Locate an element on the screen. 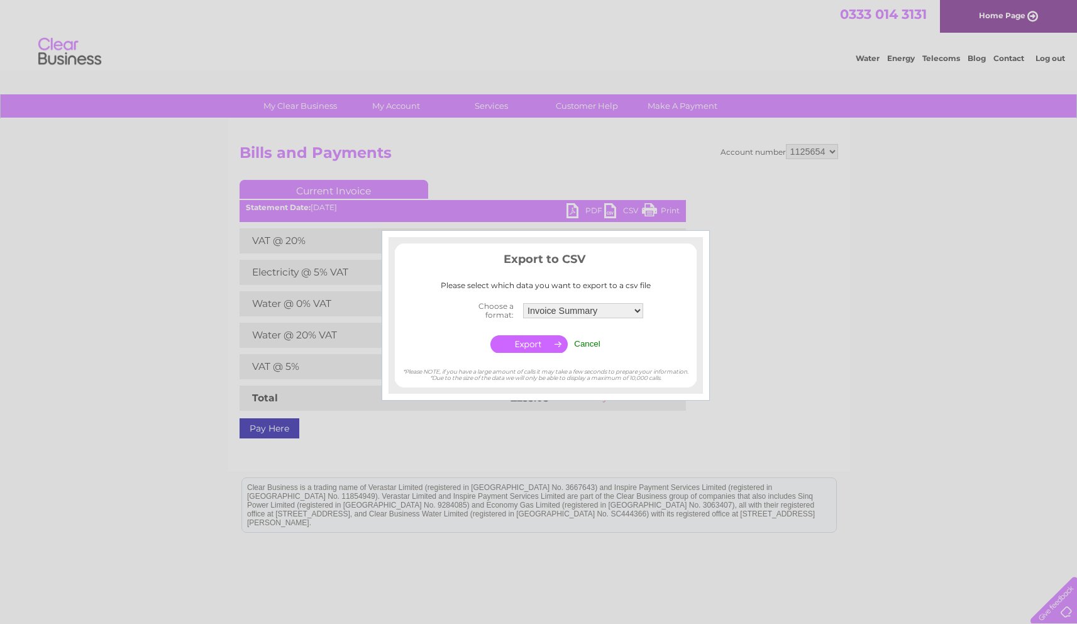 The height and width of the screenshot is (624, 1077). input: Cancel is located at coordinates (587, 343).